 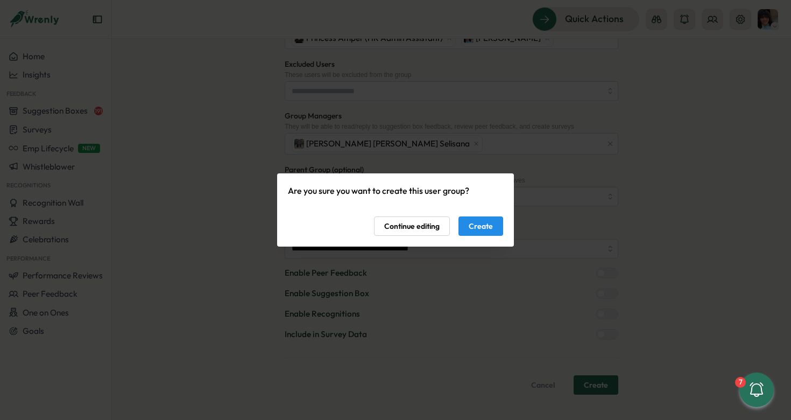 What do you see at coordinates (741, 382) in the screenshot?
I see `div: 7` at bounding box center [741, 382].